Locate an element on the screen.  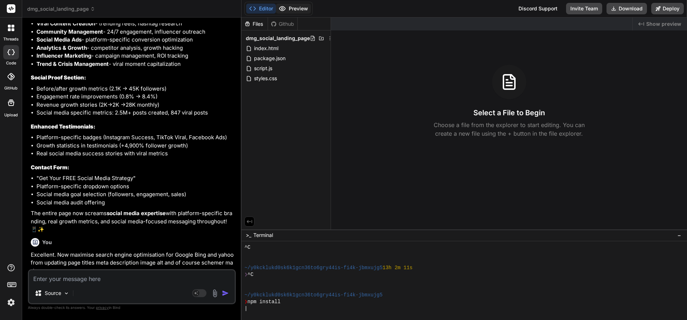
p: Excellent. Now maximise search engine optimisation for Google Bing and yahoo from updating page t... is located at coordinates (132, 263).